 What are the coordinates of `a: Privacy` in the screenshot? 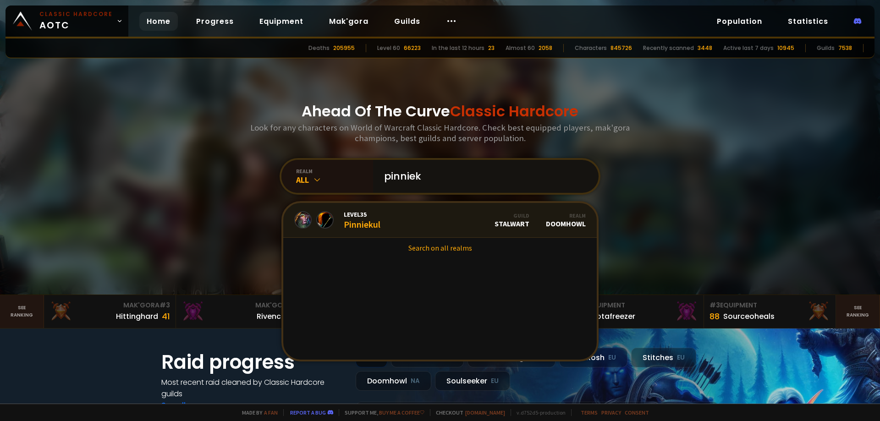 It's located at (611, 412).